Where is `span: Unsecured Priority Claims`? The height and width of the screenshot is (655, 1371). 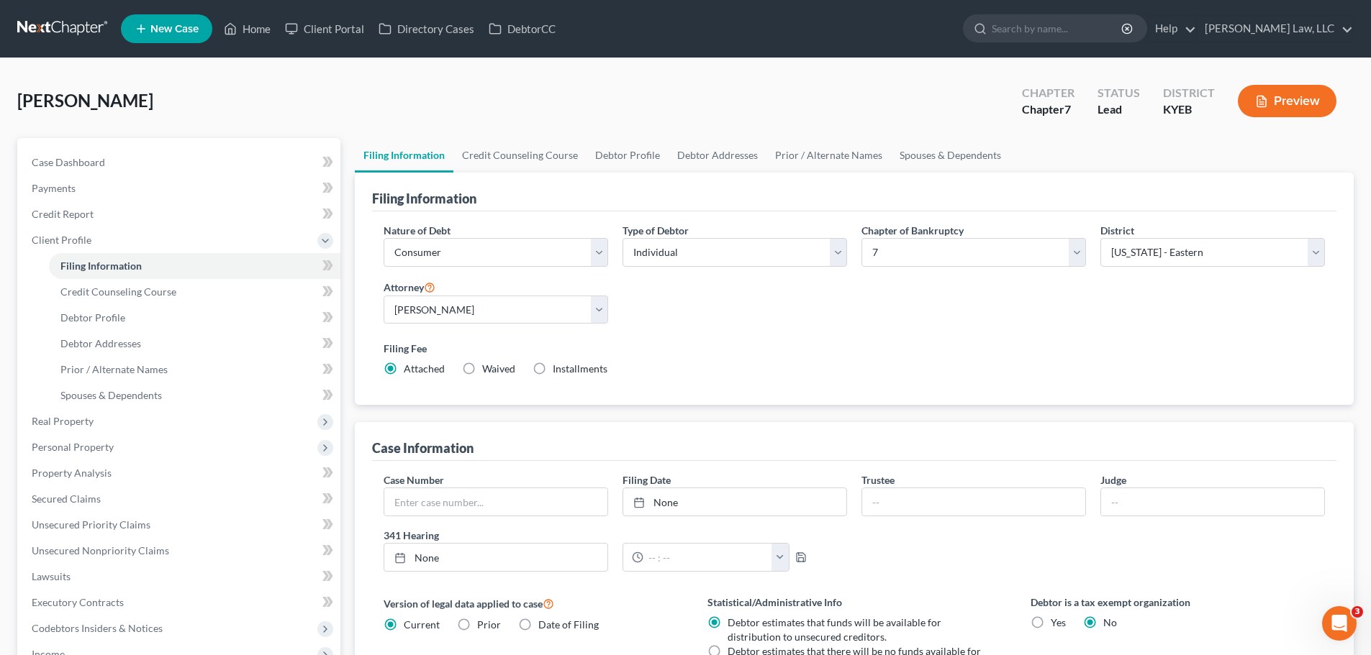
span: Unsecured Priority Claims is located at coordinates (91, 524).